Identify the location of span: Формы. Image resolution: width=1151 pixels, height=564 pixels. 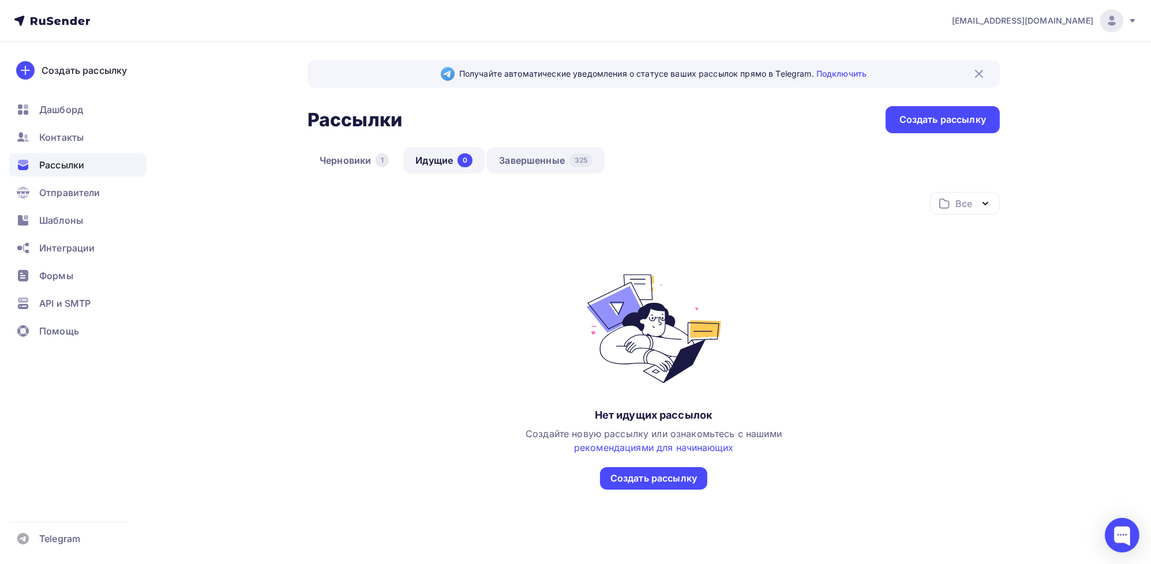
(56, 276).